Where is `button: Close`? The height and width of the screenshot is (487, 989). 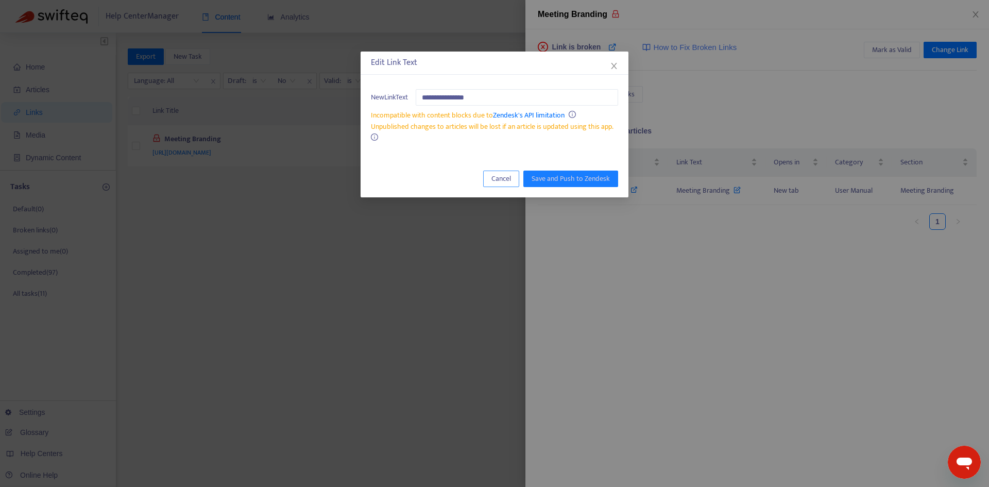
button: Close is located at coordinates (614, 66).